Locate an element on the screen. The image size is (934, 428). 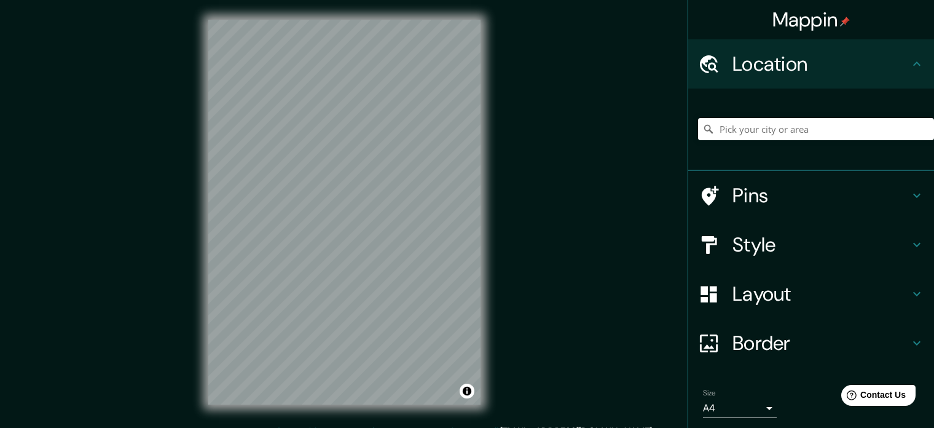
h4: Location is located at coordinates (821, 64).